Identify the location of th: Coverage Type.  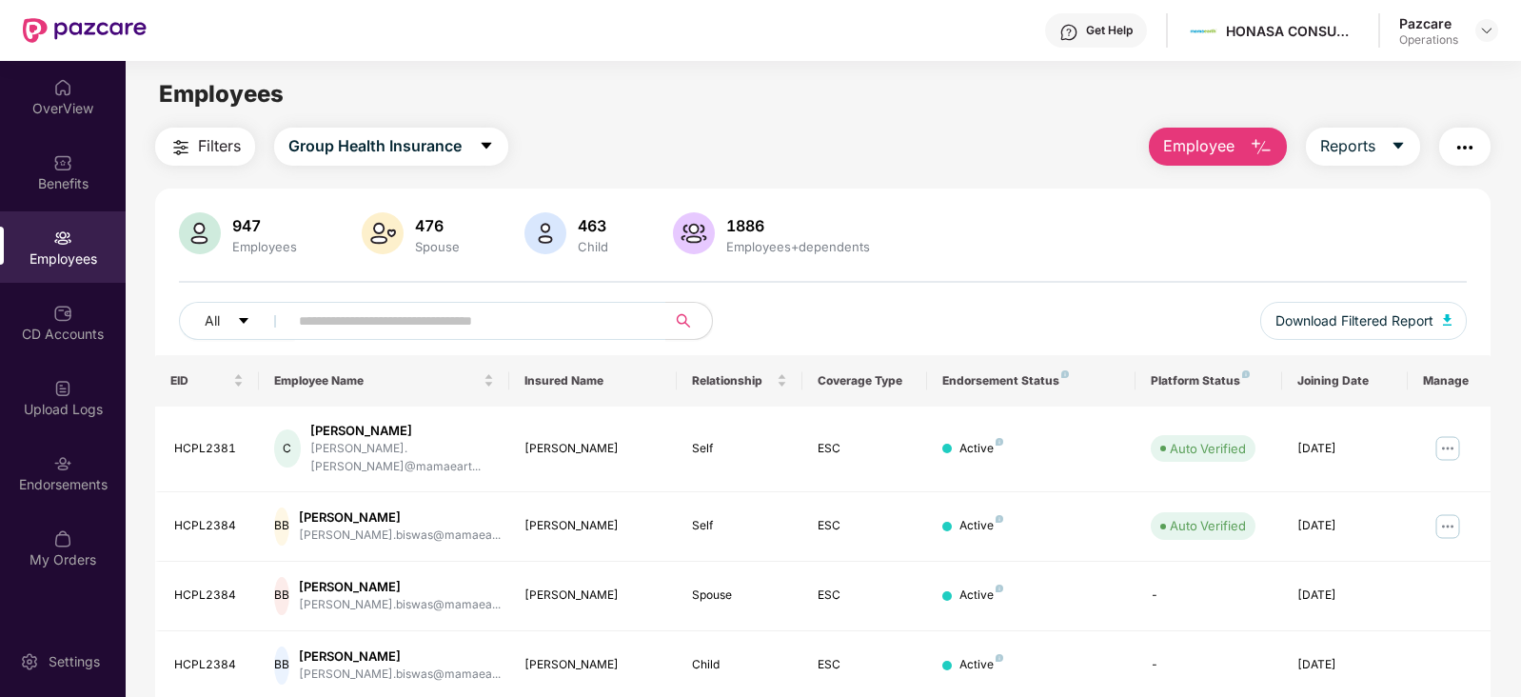
(865, 381).